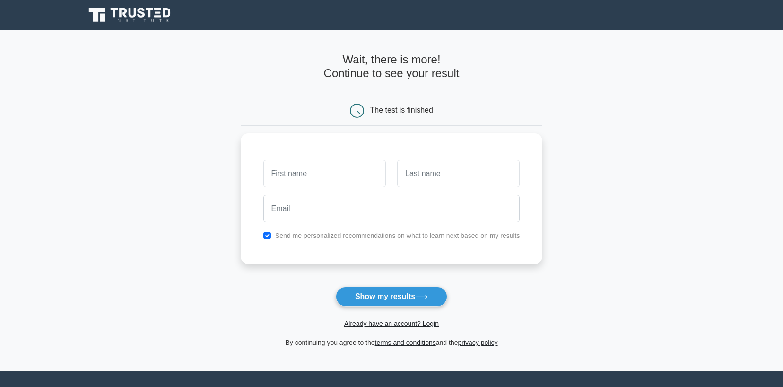 This screenshot has height=387, width=783. I want to click on h4: Wait, there is more! Continue to see your result, so click(391, 67).